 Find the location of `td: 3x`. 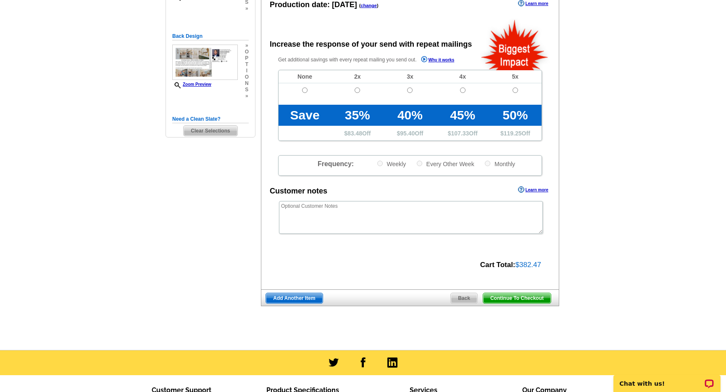

td: 3x is located at coordinates (410, 76).